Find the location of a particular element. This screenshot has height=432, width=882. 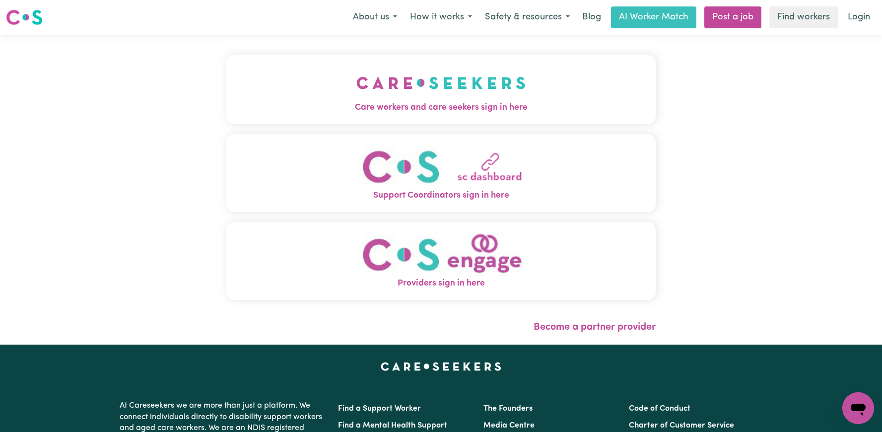

button: Support Coordinators sign in here is located at coordinates (441, 173).